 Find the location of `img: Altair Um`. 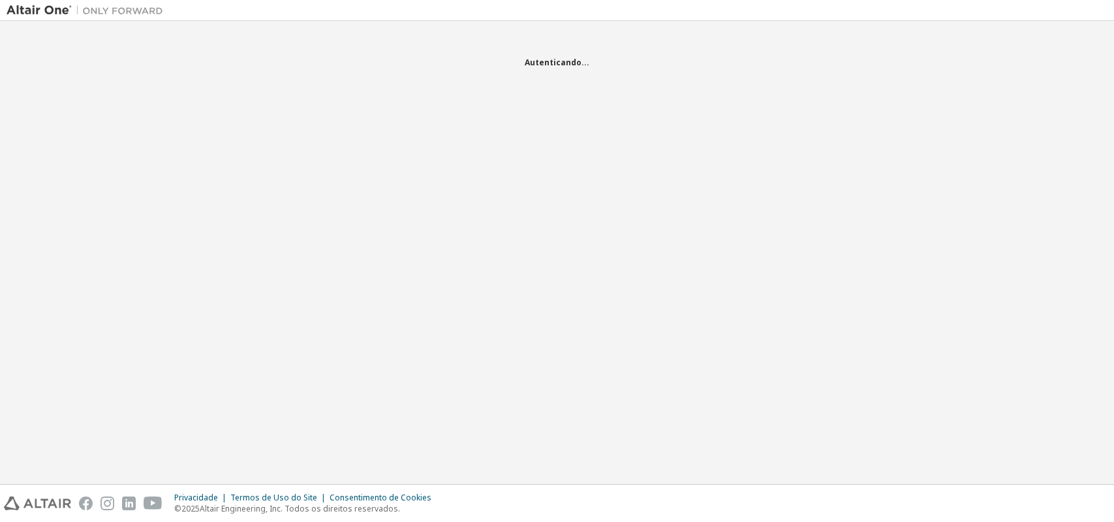

img: Altair Um is located at coordinates (88, 10).